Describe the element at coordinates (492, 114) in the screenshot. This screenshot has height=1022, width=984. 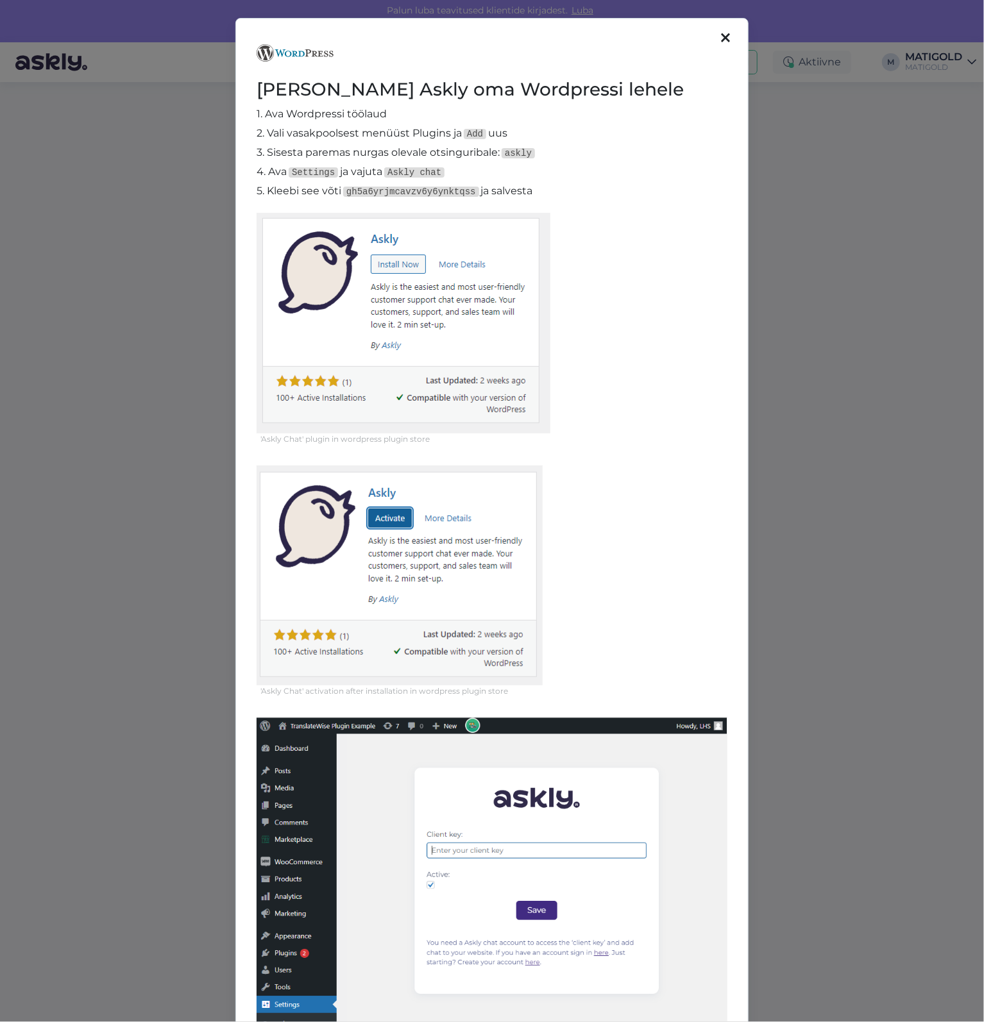
I see `p: 1. Ava Wordpressi töölaud` at that location.